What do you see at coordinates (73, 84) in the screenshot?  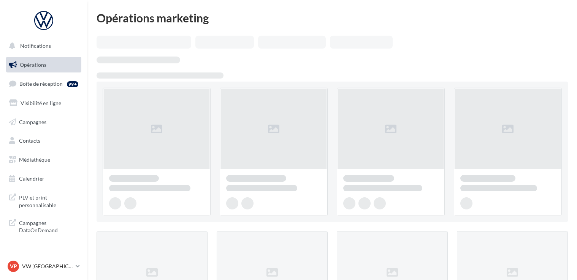 I see `div: 99+` at bounding box center [73, 84].